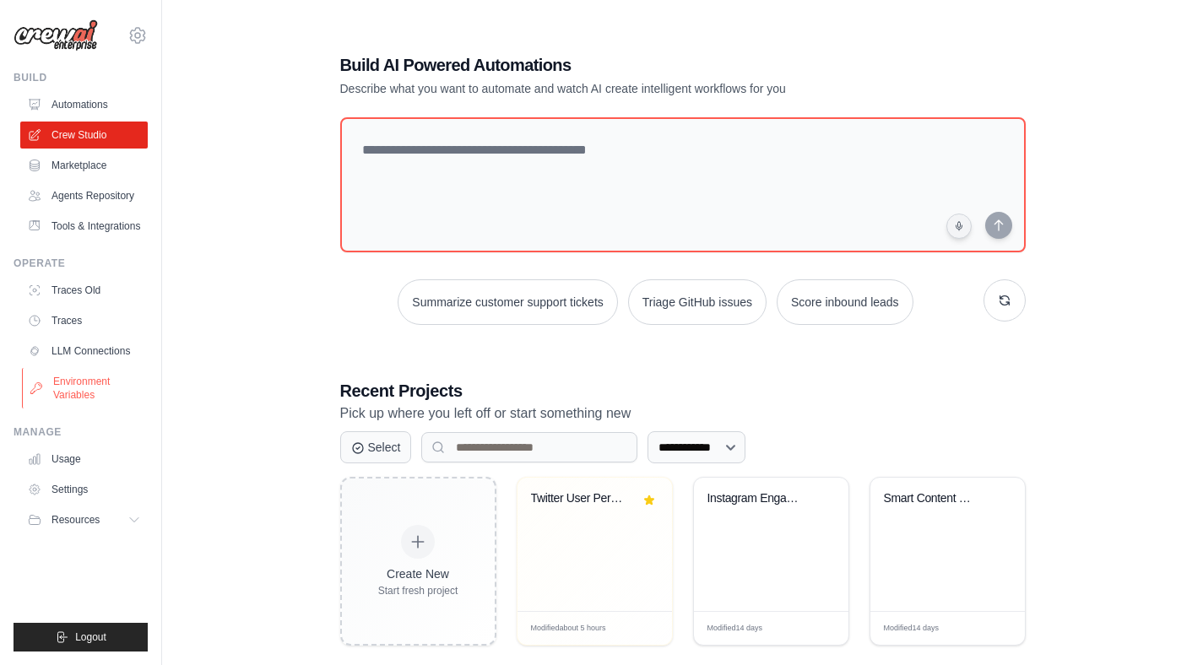 This screenshot has height=665, width=1203. What do you see at coordinates (84, 196) in the screenshot?
I see `a: Agents Repository` at bounding box center [84, 196].